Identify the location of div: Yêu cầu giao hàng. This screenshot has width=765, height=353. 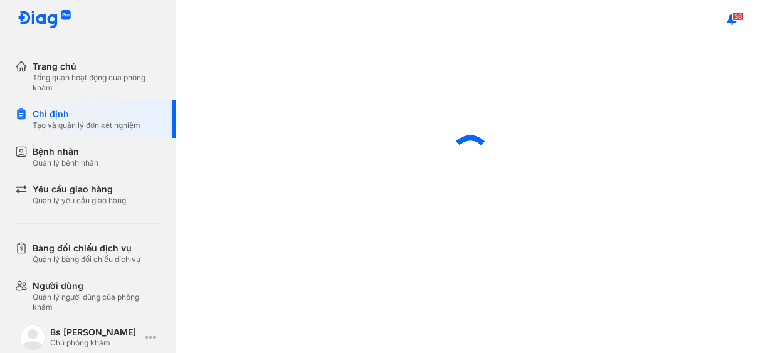
(79, 189).